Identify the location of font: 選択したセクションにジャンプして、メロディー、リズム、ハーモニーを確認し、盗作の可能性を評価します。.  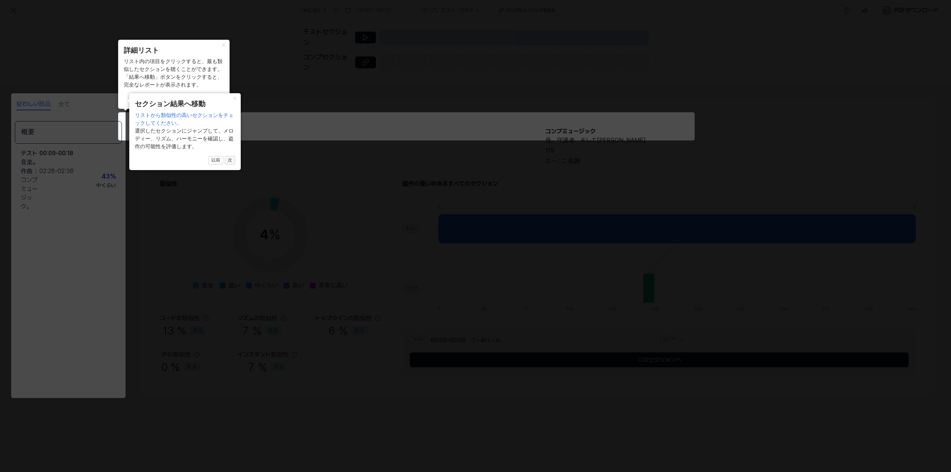
(184, 139).